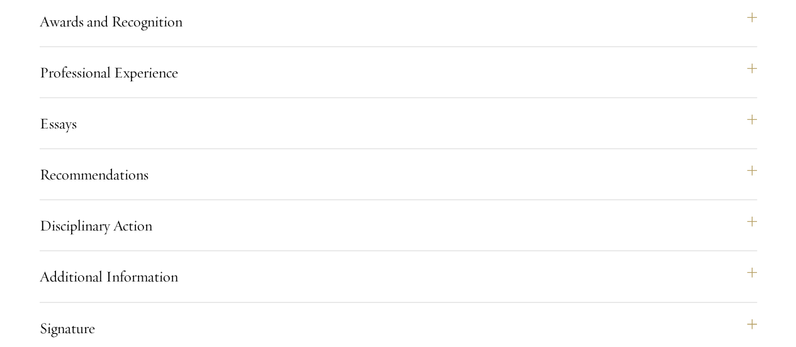 This screenshot has height=347, width=796. What do you see at coordinates (398, 123) in the screenshot?
I see `button: Essays` at bounding box center [398, 123].